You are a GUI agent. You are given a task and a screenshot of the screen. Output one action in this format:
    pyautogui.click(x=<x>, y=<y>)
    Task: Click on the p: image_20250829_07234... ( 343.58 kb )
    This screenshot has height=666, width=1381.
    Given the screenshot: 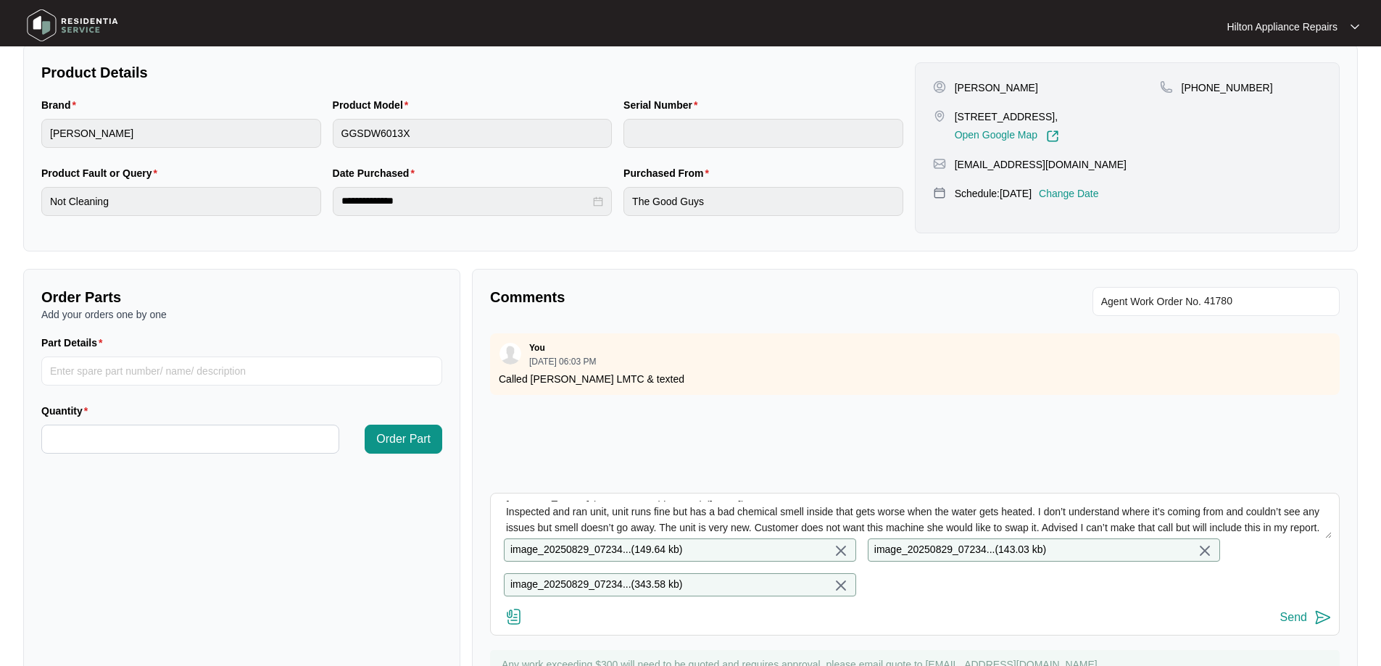 What is the action you would take?
    pyautogui.click(x=596, y=585)
    